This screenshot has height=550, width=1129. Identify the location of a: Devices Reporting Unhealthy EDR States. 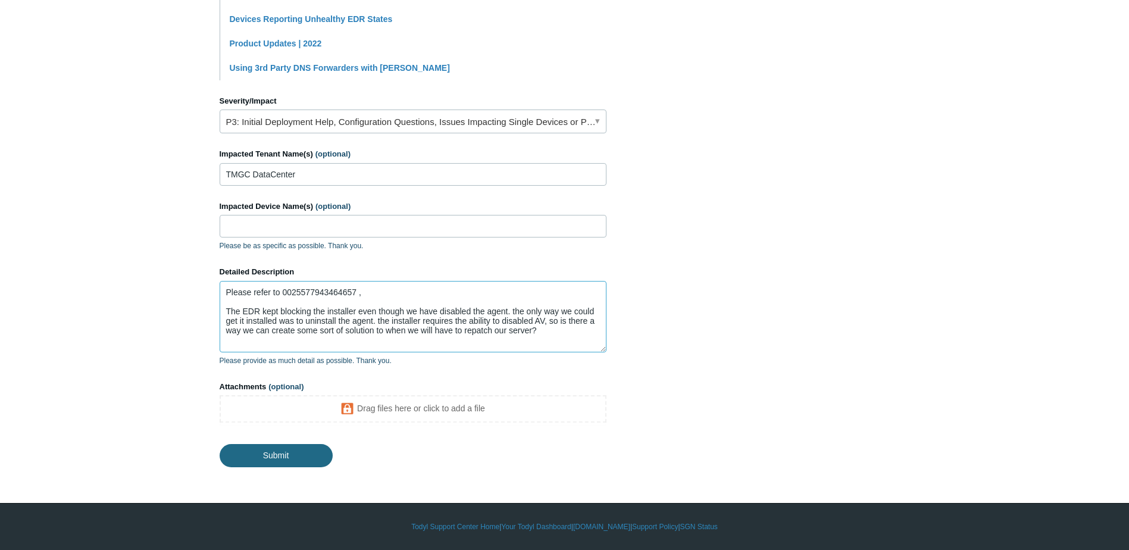
(311, 19).